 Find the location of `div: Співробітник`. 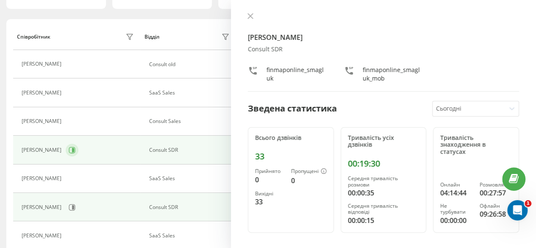

div: Співробітник is located at coordinates (33, 37).